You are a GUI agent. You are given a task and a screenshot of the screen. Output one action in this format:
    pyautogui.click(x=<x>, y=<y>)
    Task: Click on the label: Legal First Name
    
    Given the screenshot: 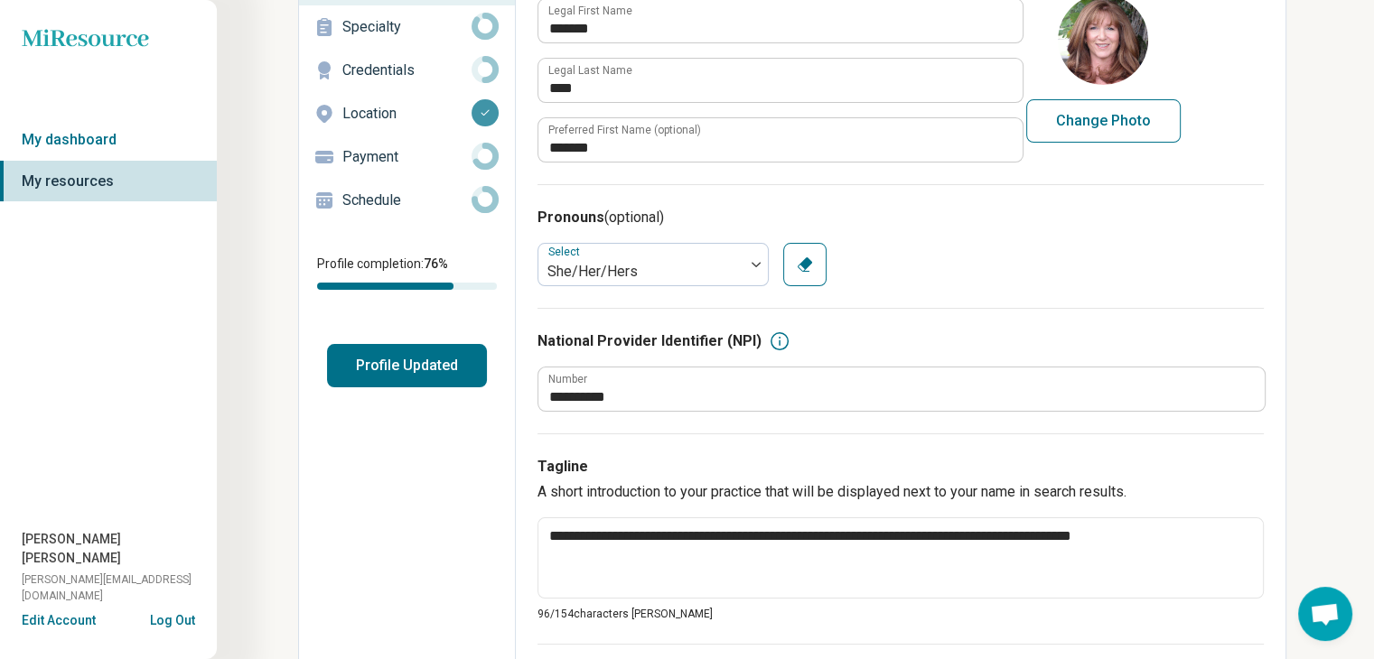 What is the action you would take?
    pyautogui.click(x=590, y=11)
    